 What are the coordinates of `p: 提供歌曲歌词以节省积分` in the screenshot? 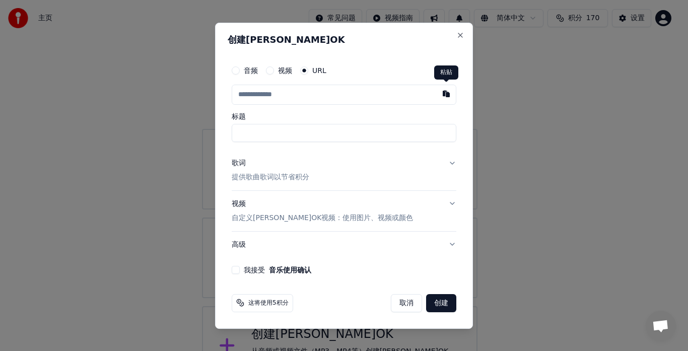 It's located at (270, 177).